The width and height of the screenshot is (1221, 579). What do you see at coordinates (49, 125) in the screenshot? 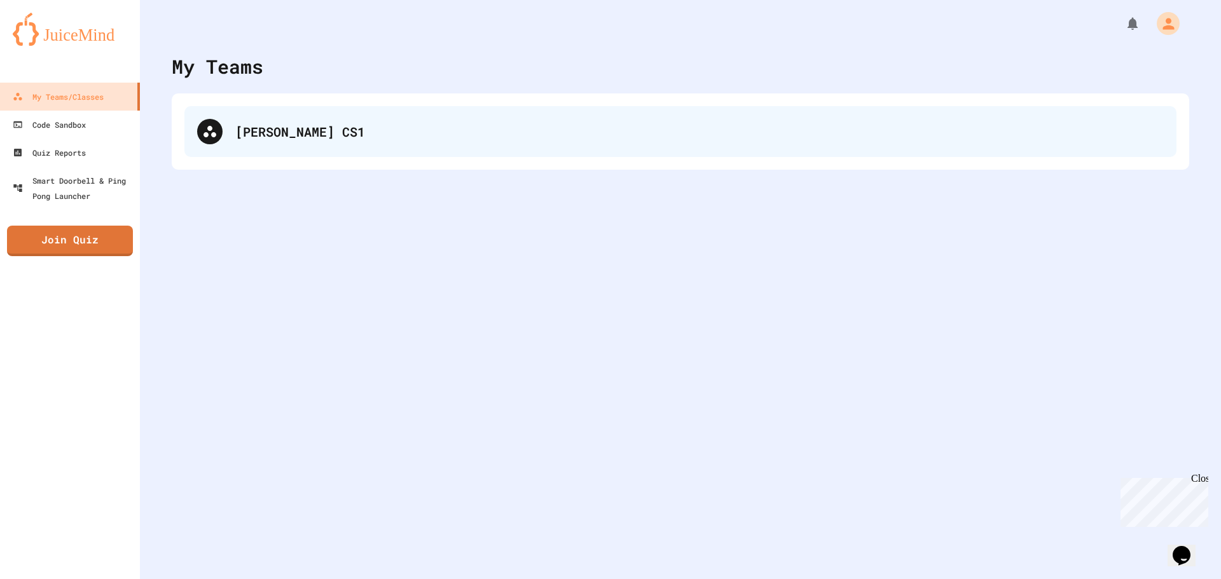
I see `div: Code Sandbox` at bounding box center [49, 125].